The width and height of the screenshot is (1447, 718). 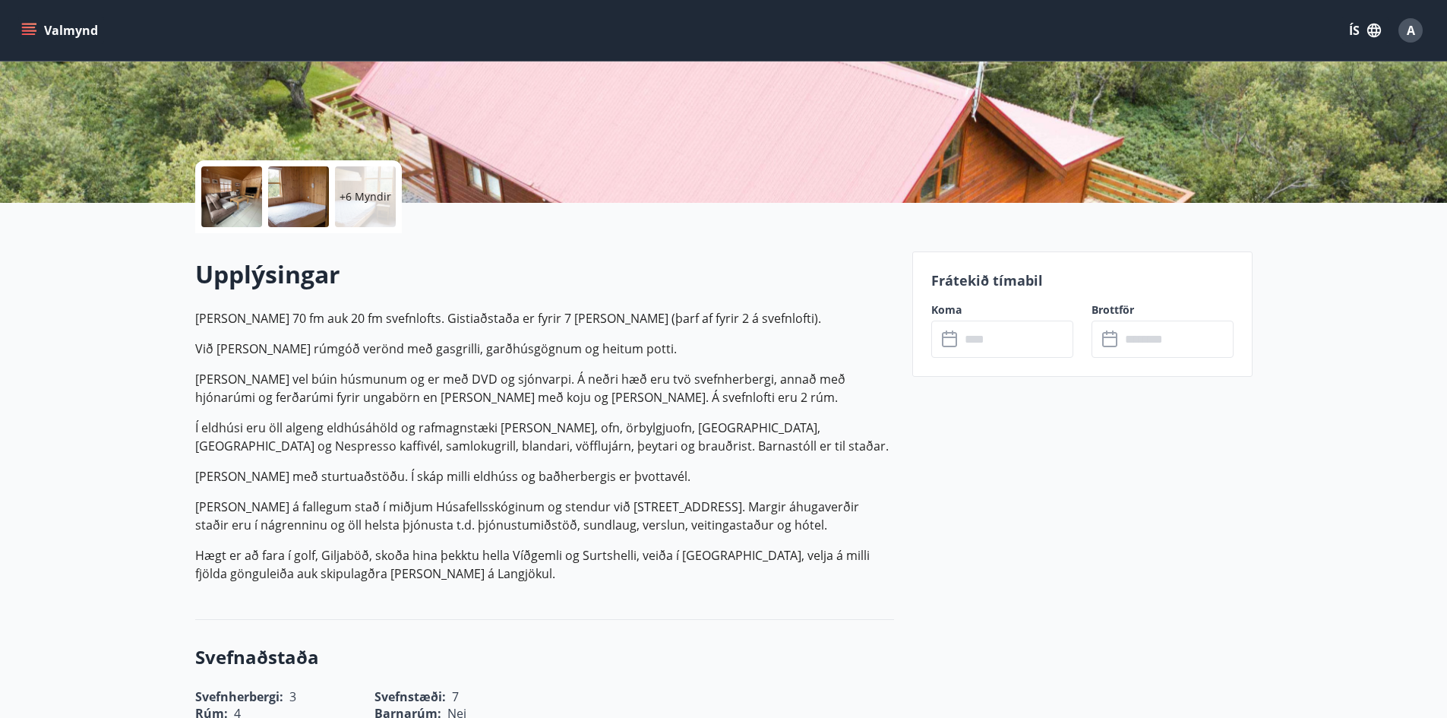 What do you see at coordinates (365, 197) in the screenshot?
I see `p: +6 Myndir` at bounding box center [365, 197].